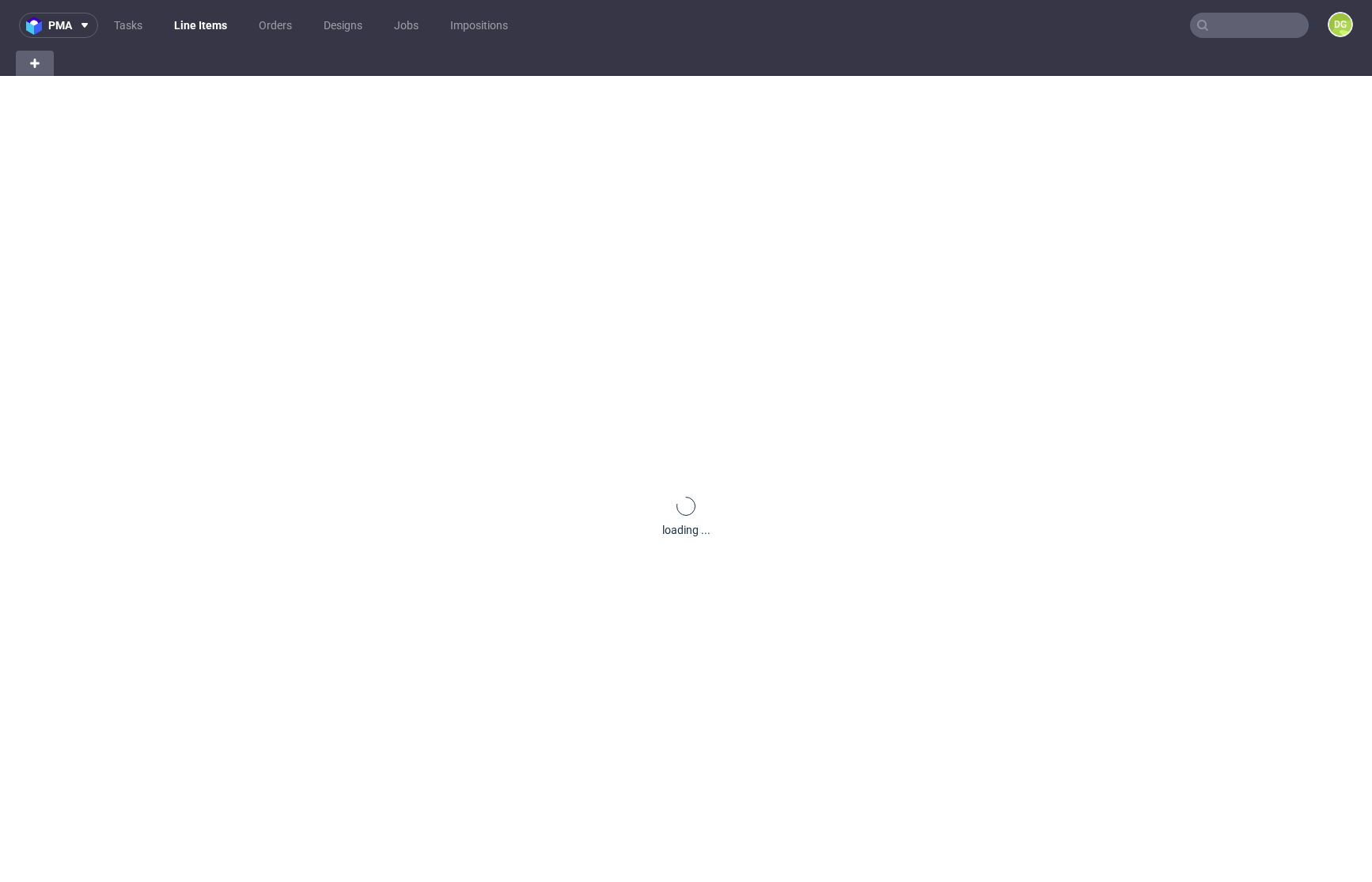 The width and height of the screenshot is (1372, 882). Describe the element at coordinates (1340, 25) in the screenshot. I see `figcaption: DG` at that location.